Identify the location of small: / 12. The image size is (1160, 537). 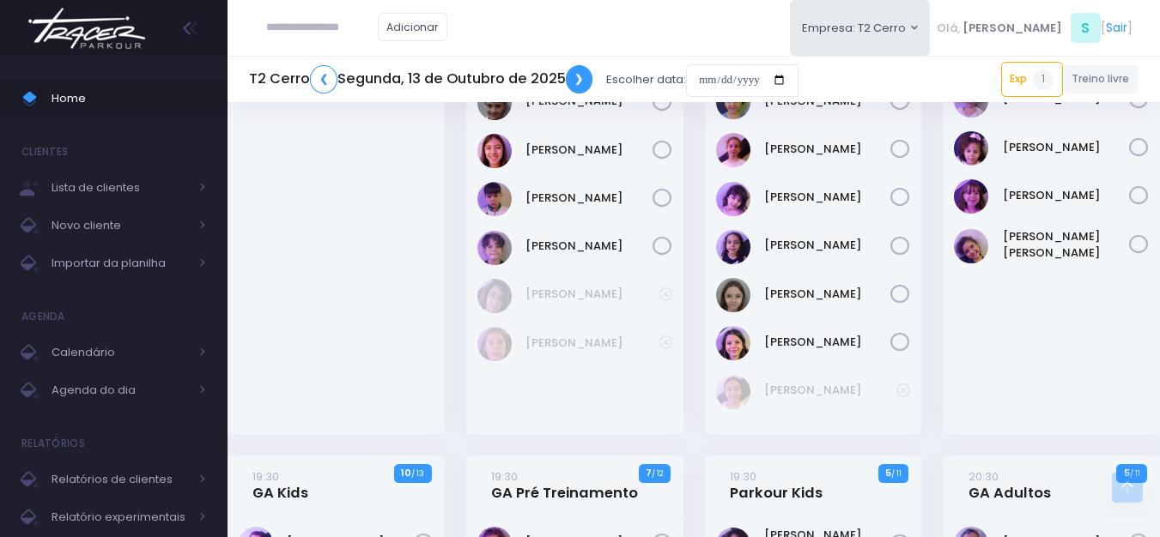
(657, 474).